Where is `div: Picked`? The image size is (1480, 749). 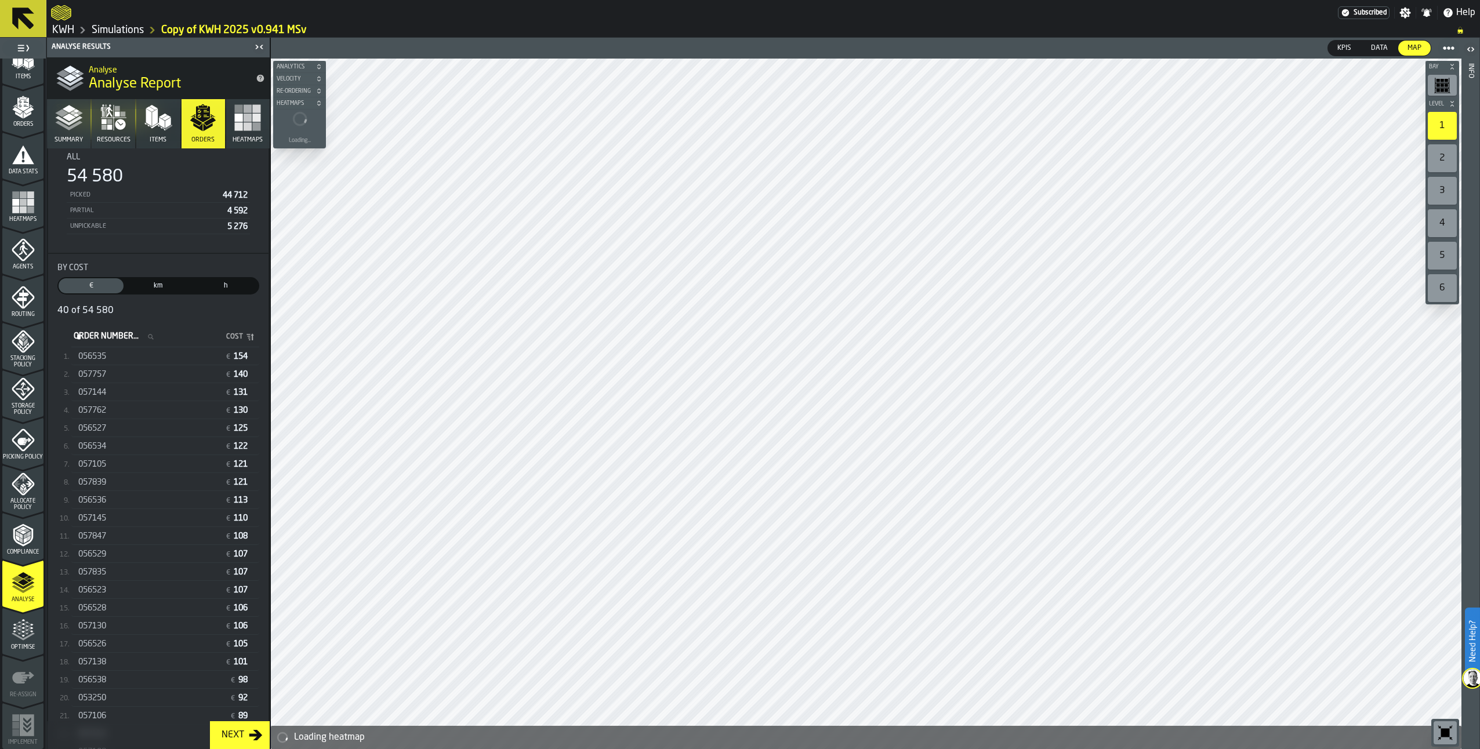 div: Picked is located at coordinates (143, 195).